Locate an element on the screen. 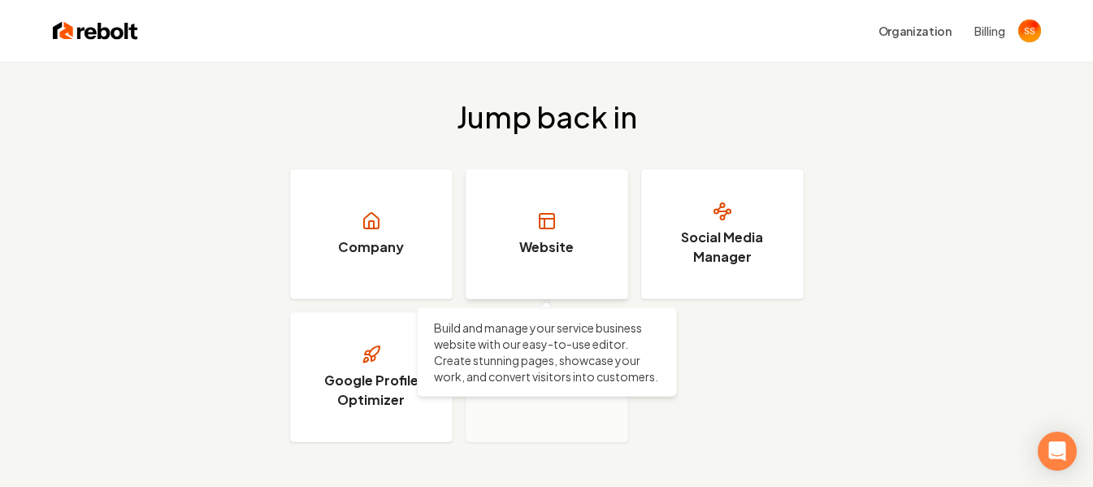 The image size is (1093, 487). h3: Company is located at coordinates (370, 247).